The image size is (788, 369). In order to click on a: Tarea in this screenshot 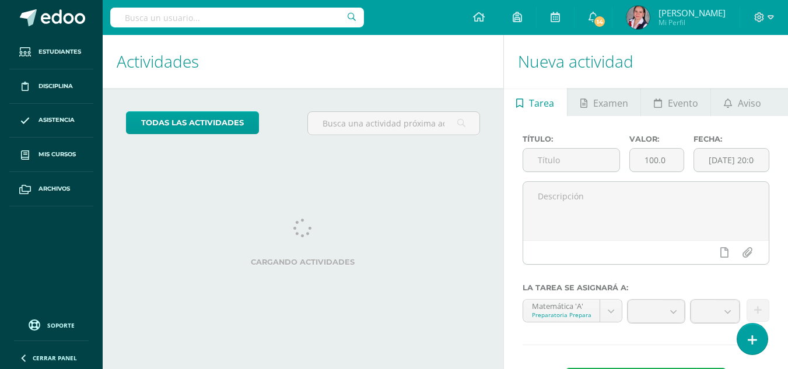, I will do `click(536, 102)`.